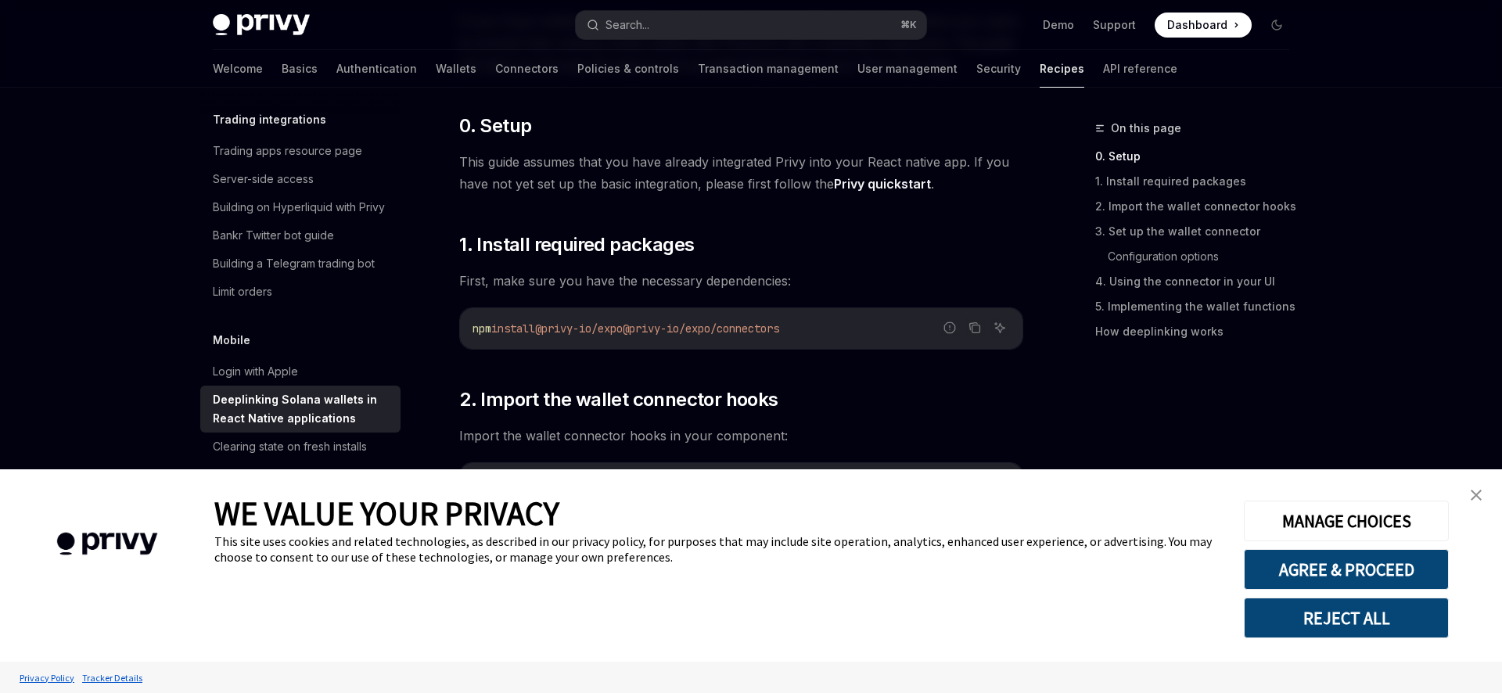  Describe the element at coordinates (47, 678) in the screenshot. I see `a: Privacy Policy` at that location.